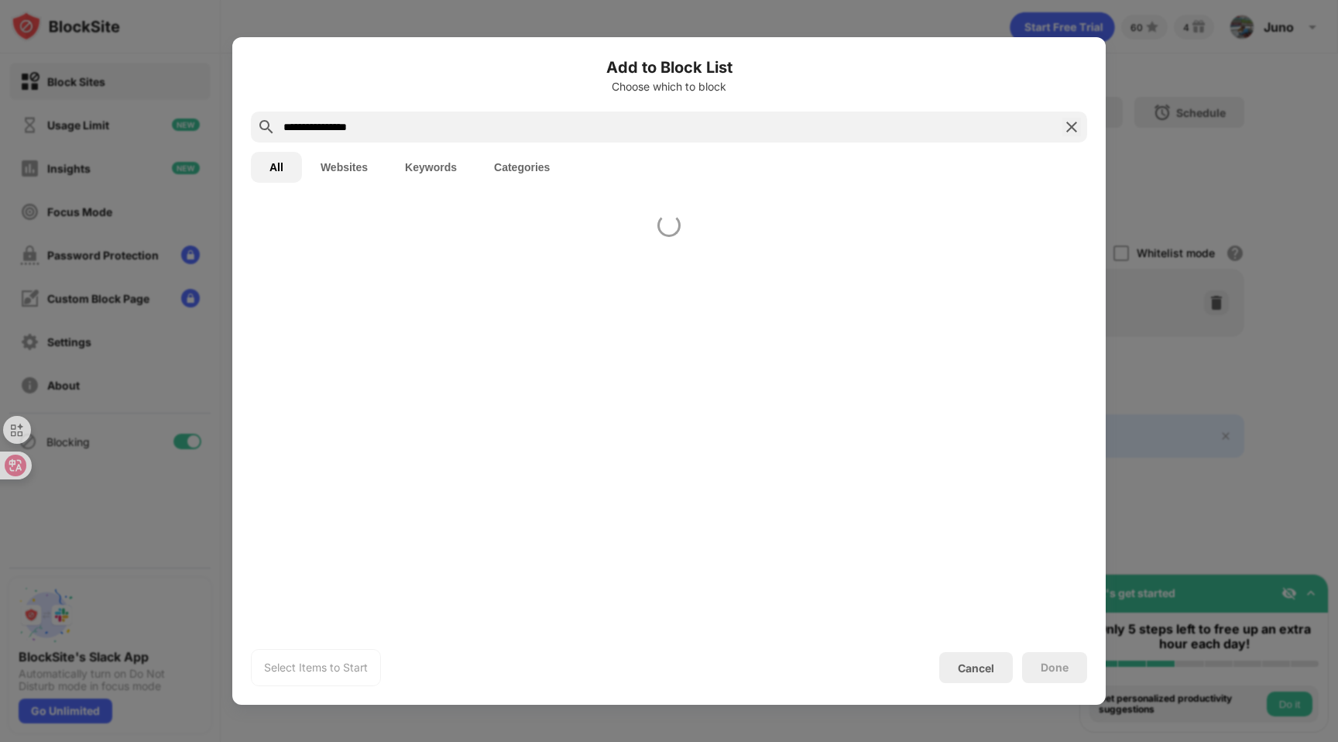 The image size is (1338, 742). Describe the element at coordinates (1072, 127) in the screenshot. I see `img: search-close` at that location.